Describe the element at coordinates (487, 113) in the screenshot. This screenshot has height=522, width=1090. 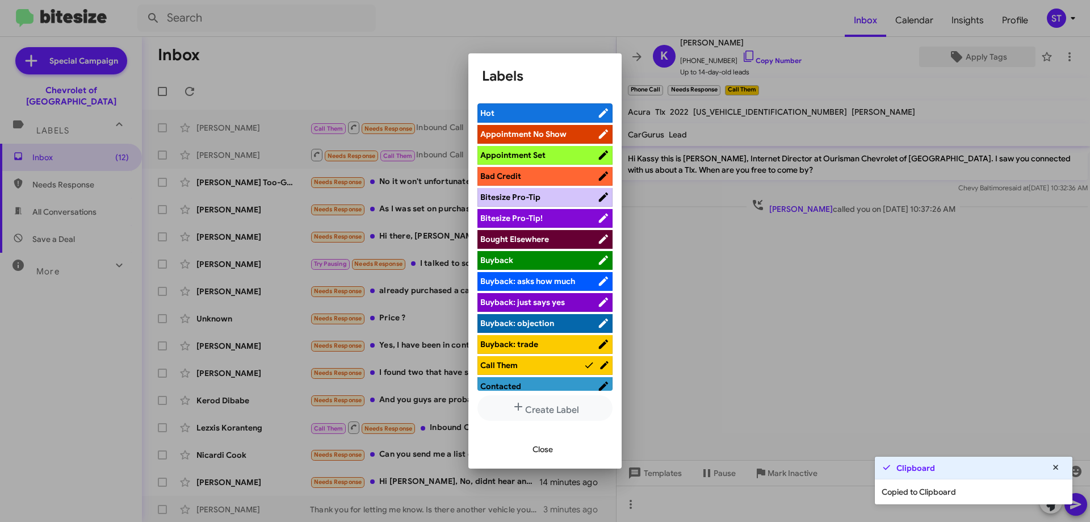
I see `span: Hot` at that location.